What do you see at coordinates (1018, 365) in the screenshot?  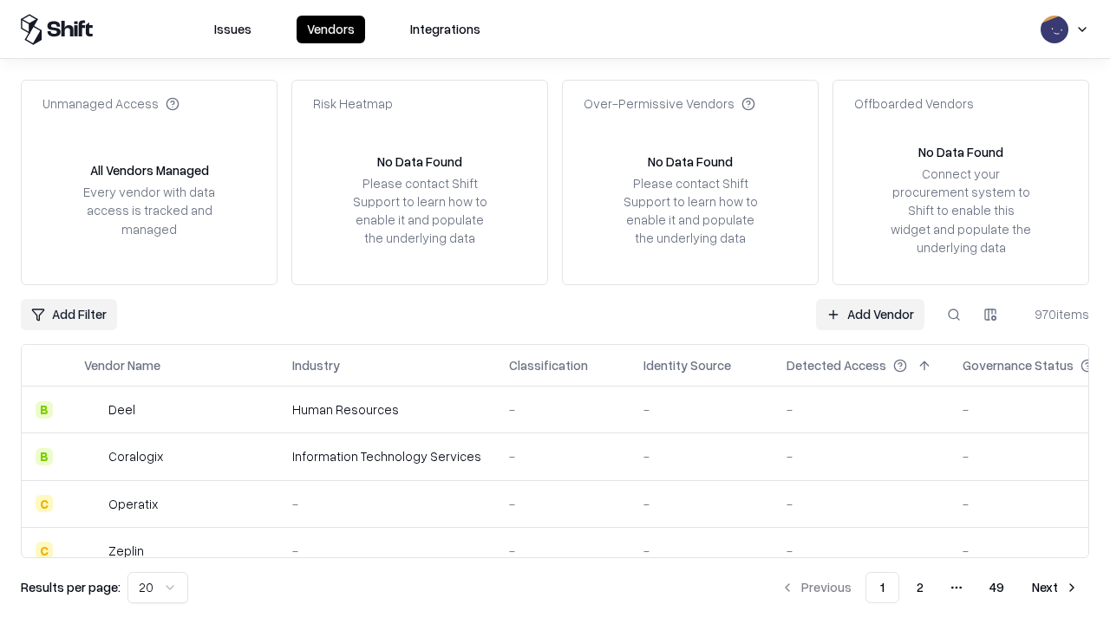 I see `div: Governance Status` at bounding box center [1018, 365].